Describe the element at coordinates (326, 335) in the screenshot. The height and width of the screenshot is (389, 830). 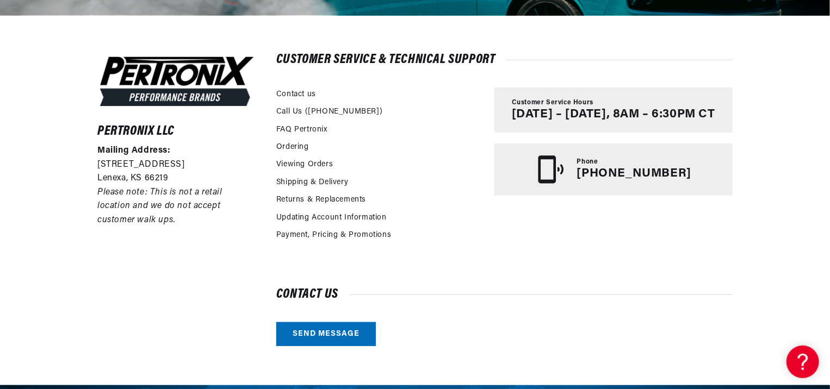
I see `a: Send message` at that location.